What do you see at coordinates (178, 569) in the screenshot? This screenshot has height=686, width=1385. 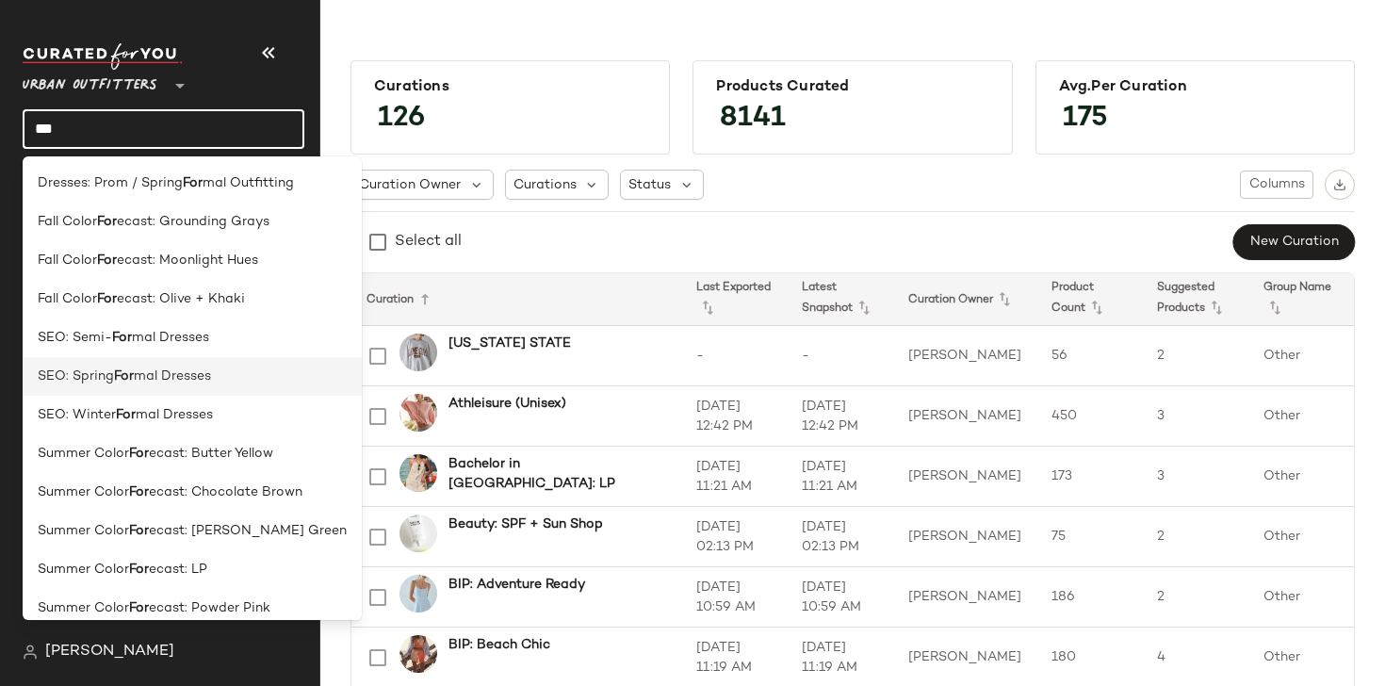 I see `span: ecast: LP` at bounding box center [178, 569].